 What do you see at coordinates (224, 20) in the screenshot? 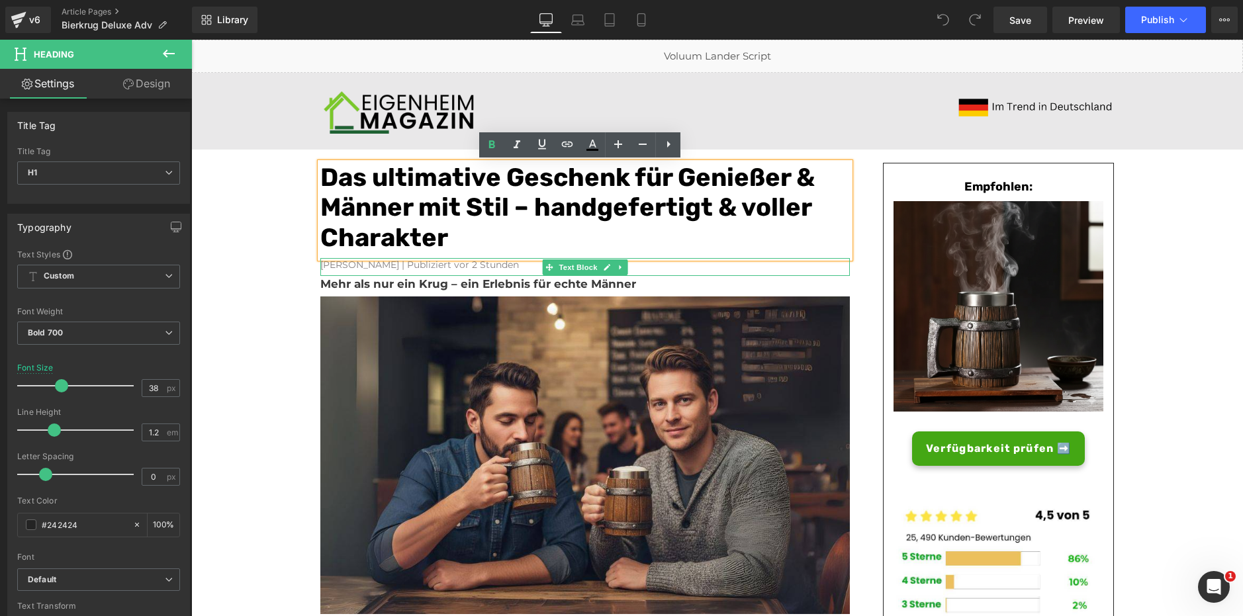
I see `a: New Library` at bounding box center [224, 20].